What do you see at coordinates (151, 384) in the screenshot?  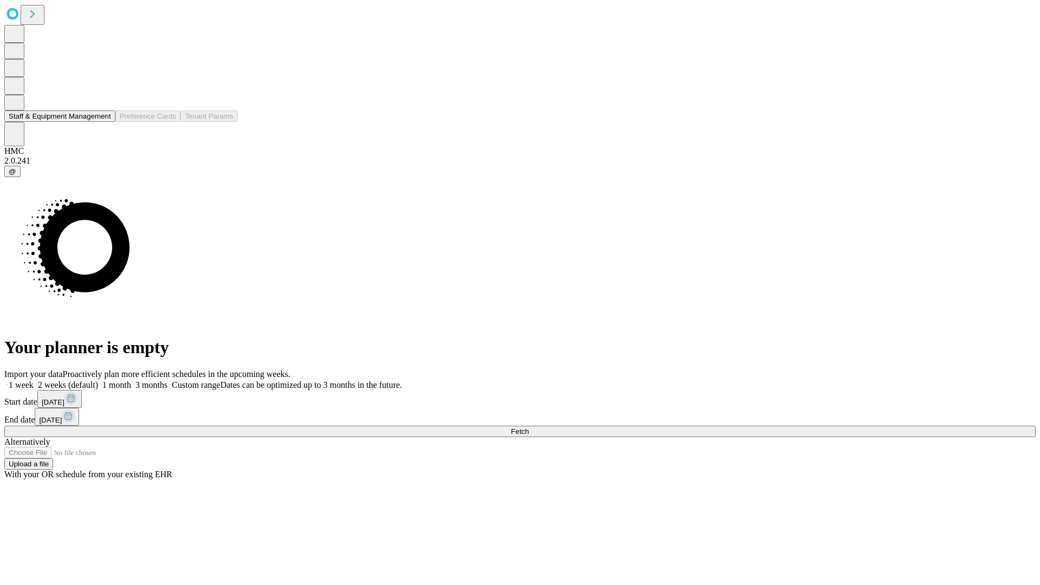 I see `span: 3 months` at bounding box center [151, 384].